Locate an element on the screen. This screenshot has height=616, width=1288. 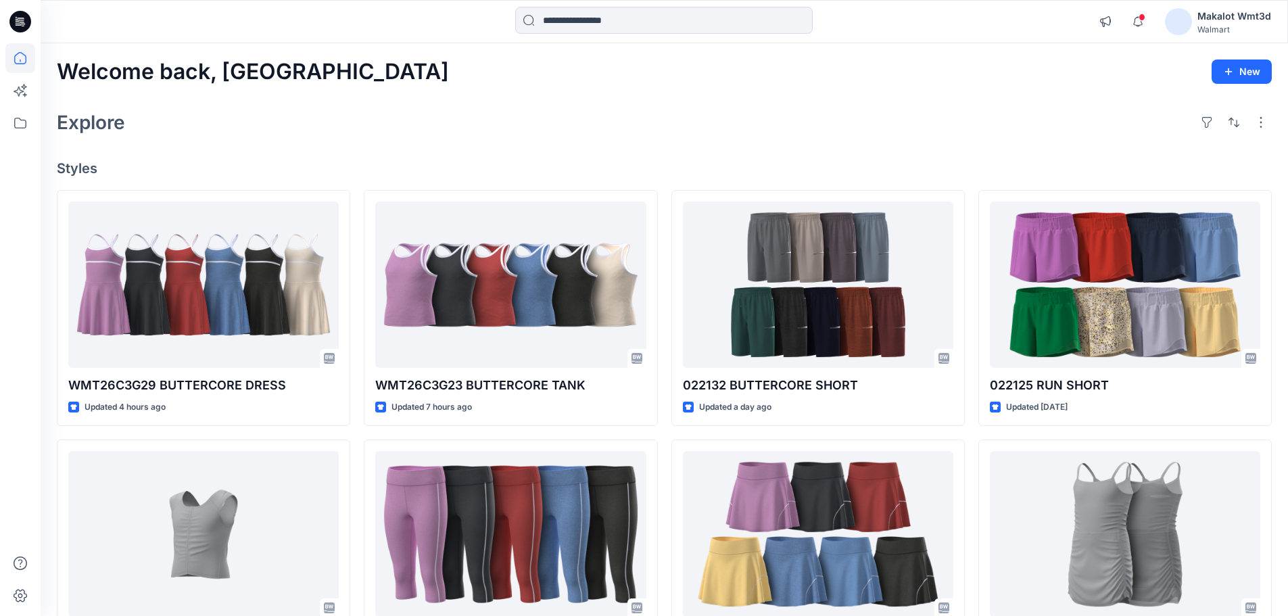
h4: Styles is located at coordinates (664, 168).